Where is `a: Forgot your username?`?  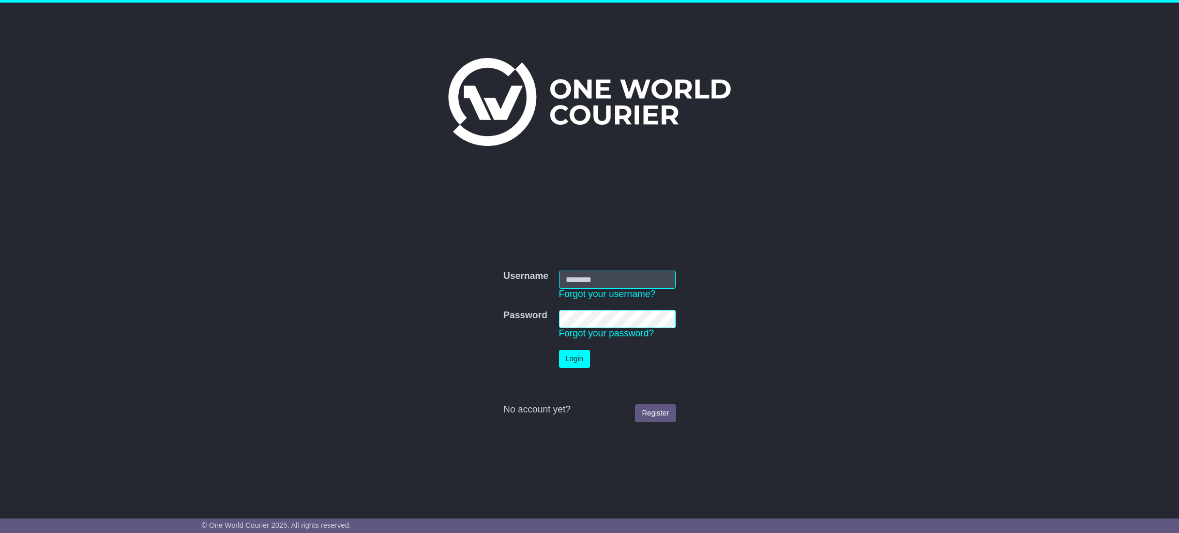
a: Forgot your username? is located at coordinates (607, 294).